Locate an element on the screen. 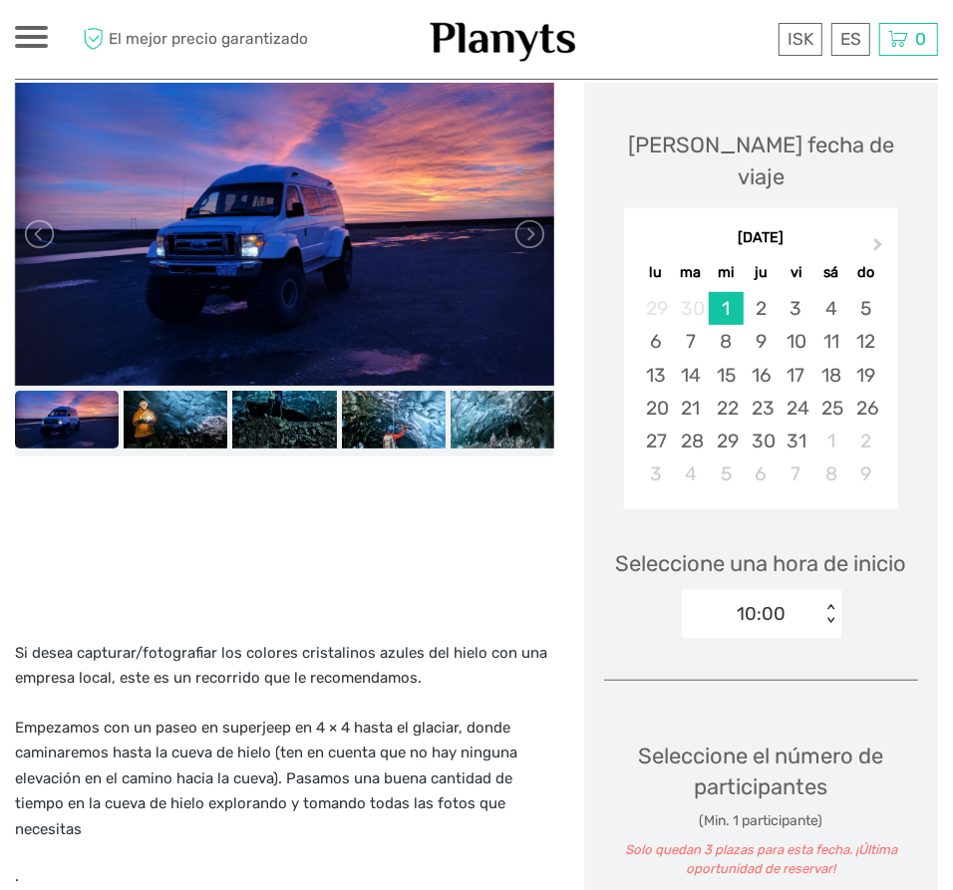 This screenshot has width=953, height=890. div: Choose martes, 14 de octubre de 2025 is located at coordinates (691, 375).